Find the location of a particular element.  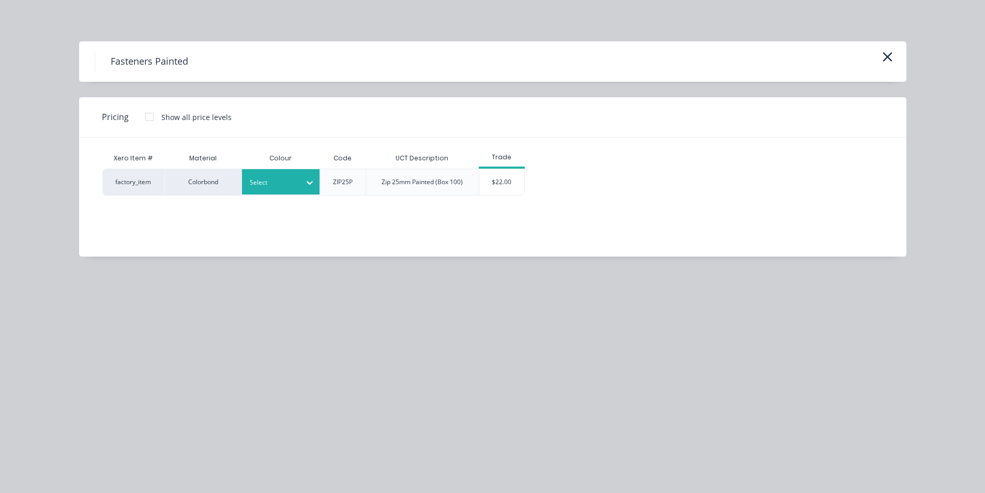

div: Trade is located at coordinates (502, 157).